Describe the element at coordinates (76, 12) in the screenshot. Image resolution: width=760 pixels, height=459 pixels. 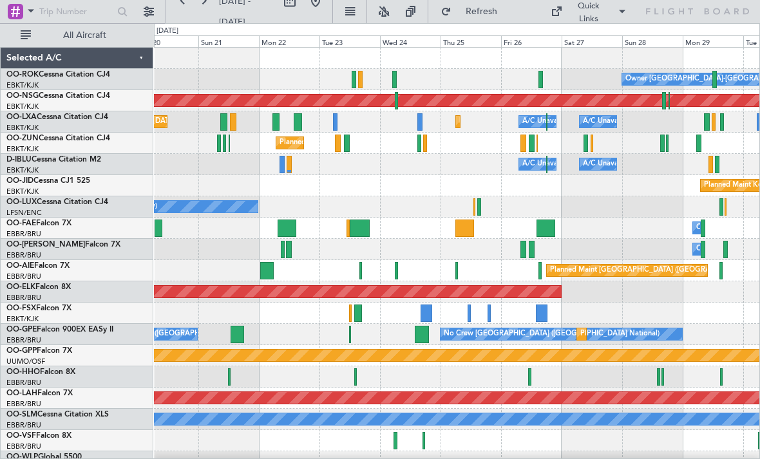
I see `input: Trip Number` at that location.